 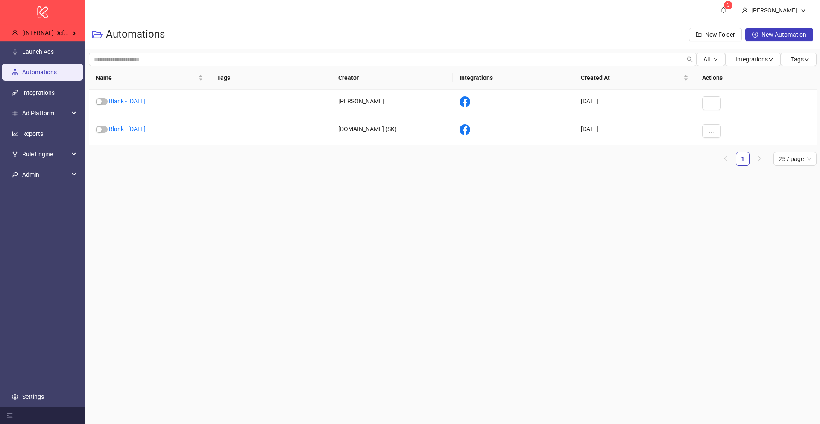 What do you see at coordinates (760, 159) in the screenshot?
I see `li: Next Page` at bounding box center [760, 159].